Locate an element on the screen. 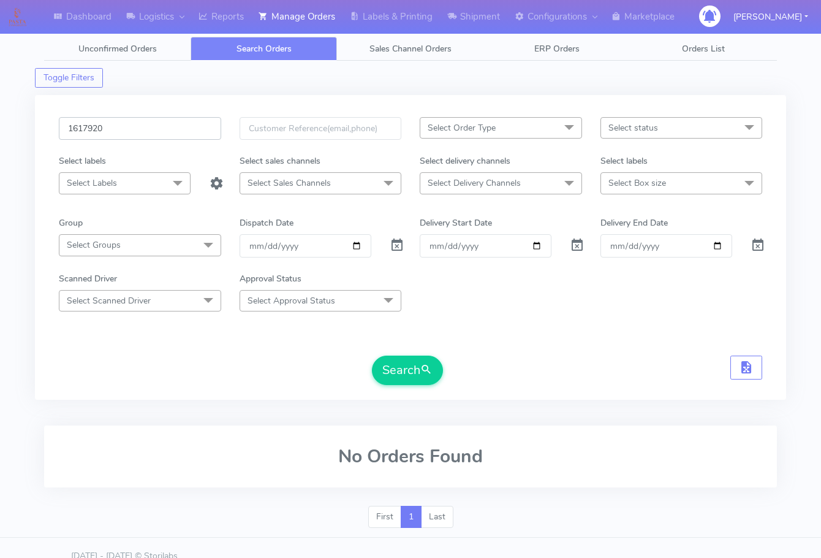 This screenshot has width=821, height=558. label: Approval Status is located at coordinates (270, 278).